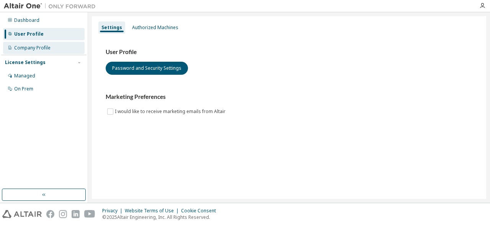 The image size is (490, 225). What do you see at coordinates (155, 28) in the screenshot?
I see `div: Authorized Machines` at bounding box center [155, 28].